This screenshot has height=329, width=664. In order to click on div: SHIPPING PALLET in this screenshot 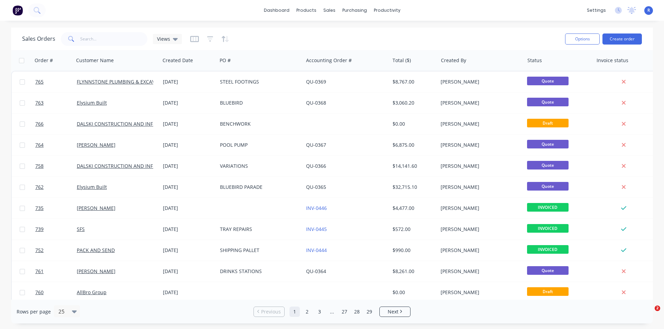, I will do `click(258, 251)`.